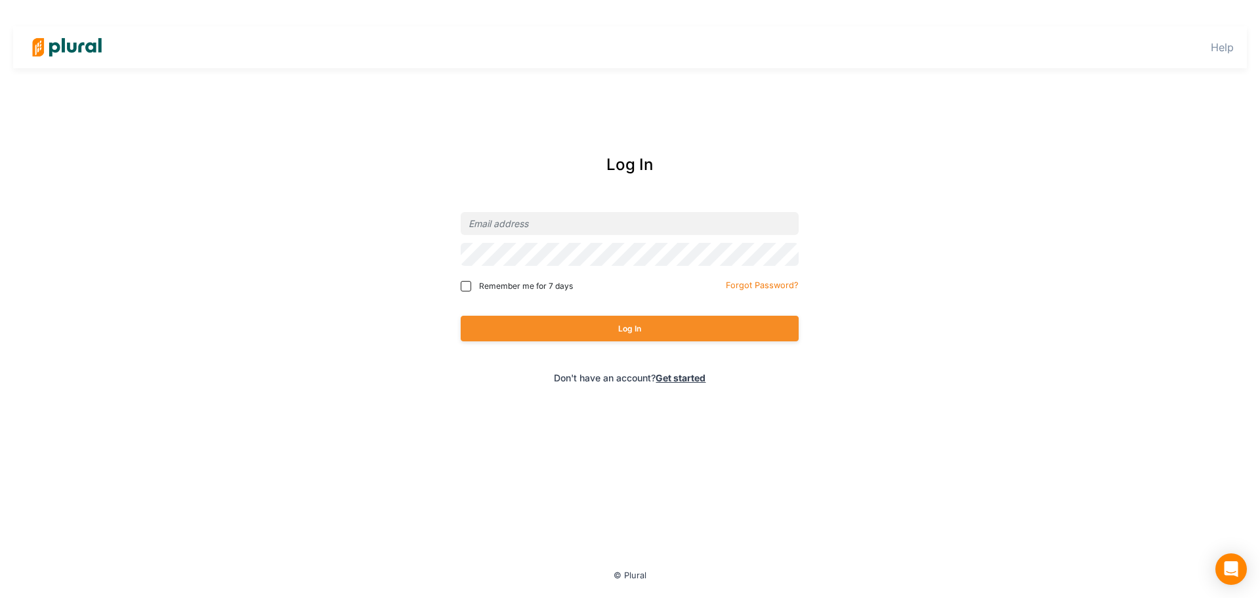  I want to click on div: Don't have an account?, so click(630, 377).